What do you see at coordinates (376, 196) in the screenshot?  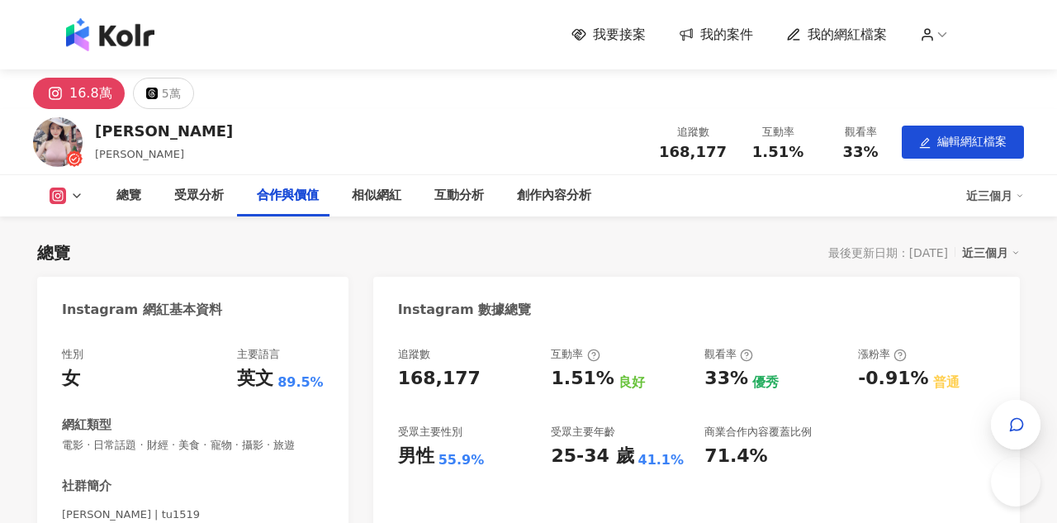 I see `div: 相似網紅` at bounding box center [376, 196].